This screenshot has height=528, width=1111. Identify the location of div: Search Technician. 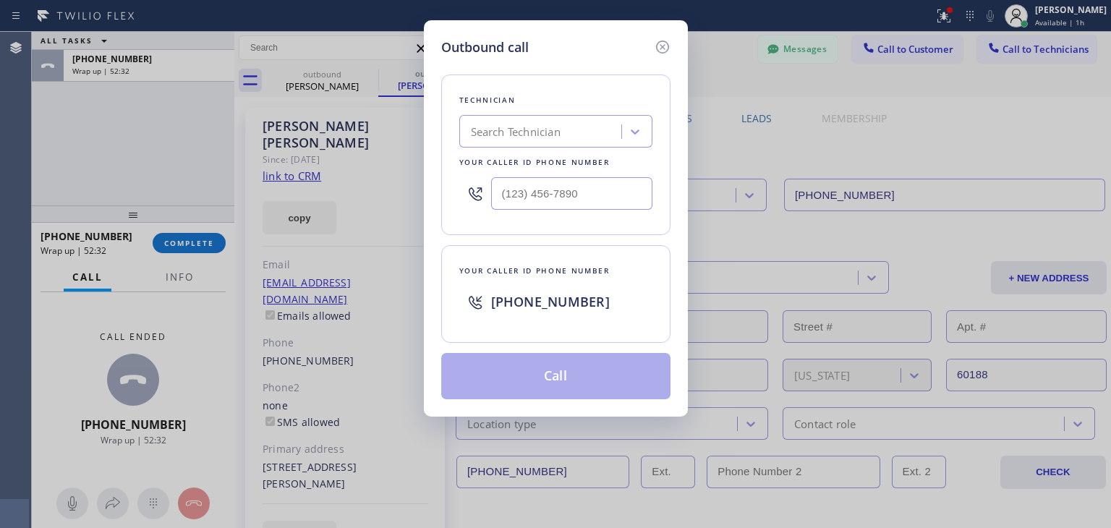
(516, 132).